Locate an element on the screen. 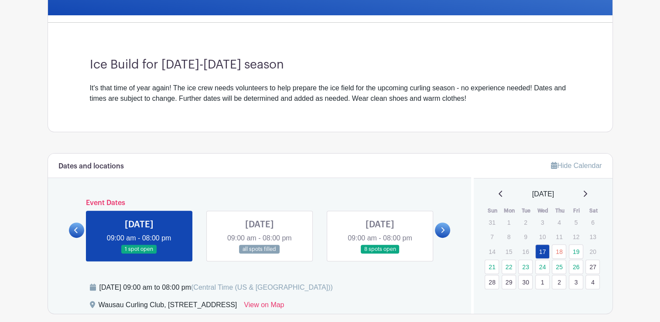 Image resolution: width=660 pixels, height=322 pixels. a: 28 is located at coordinates (491, 282).